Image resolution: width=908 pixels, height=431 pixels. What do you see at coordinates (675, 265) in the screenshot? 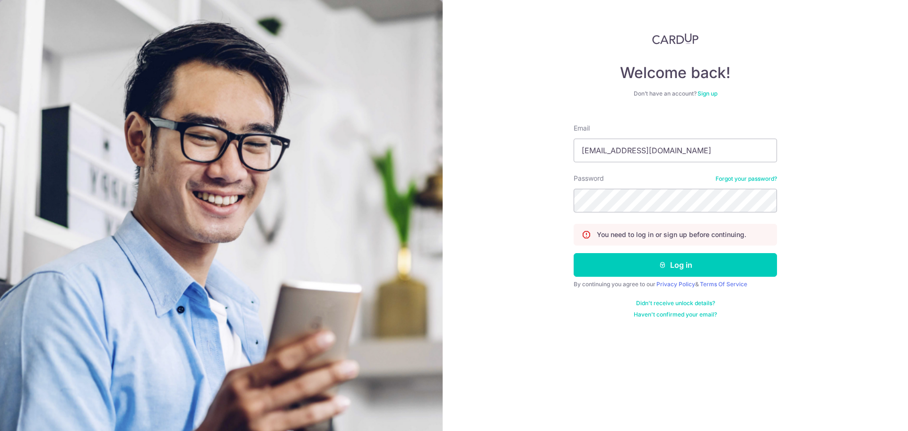
I see `button: Log in` at bounding box center [675, 265].